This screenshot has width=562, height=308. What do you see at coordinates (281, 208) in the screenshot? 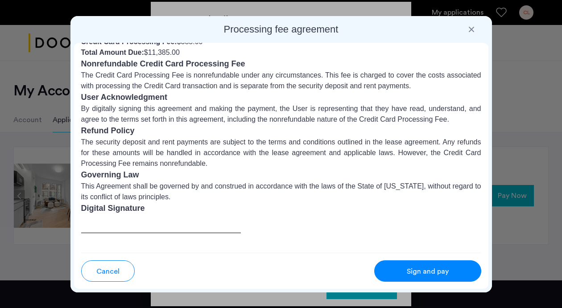
I see `h3: Digital Signature` at bounding box center [281, 208].